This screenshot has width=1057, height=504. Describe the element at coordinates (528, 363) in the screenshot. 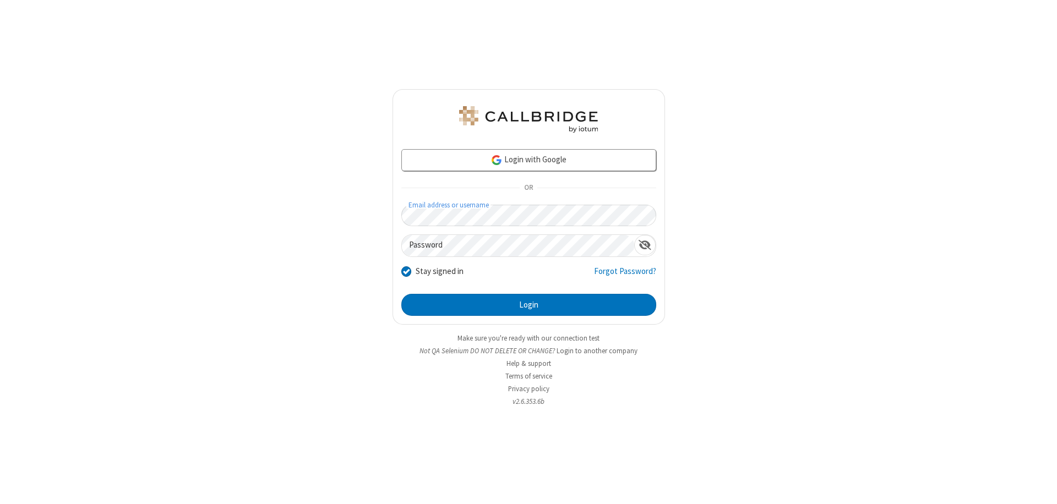

I see `a: Help & support` at that location.